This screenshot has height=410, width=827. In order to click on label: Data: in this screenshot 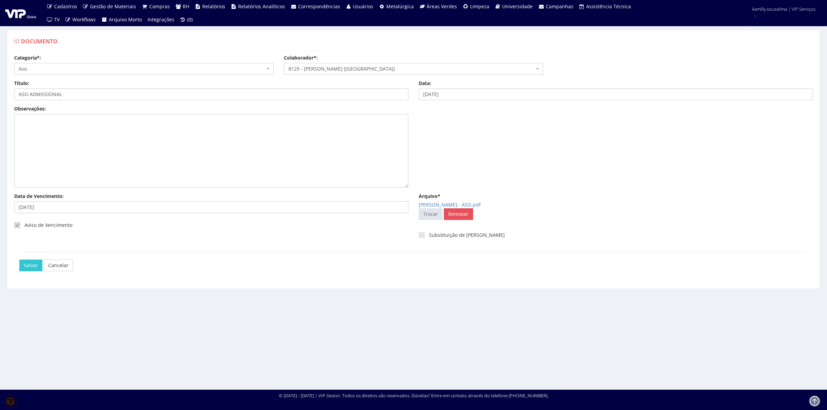, I will do `click(425, 83)`.